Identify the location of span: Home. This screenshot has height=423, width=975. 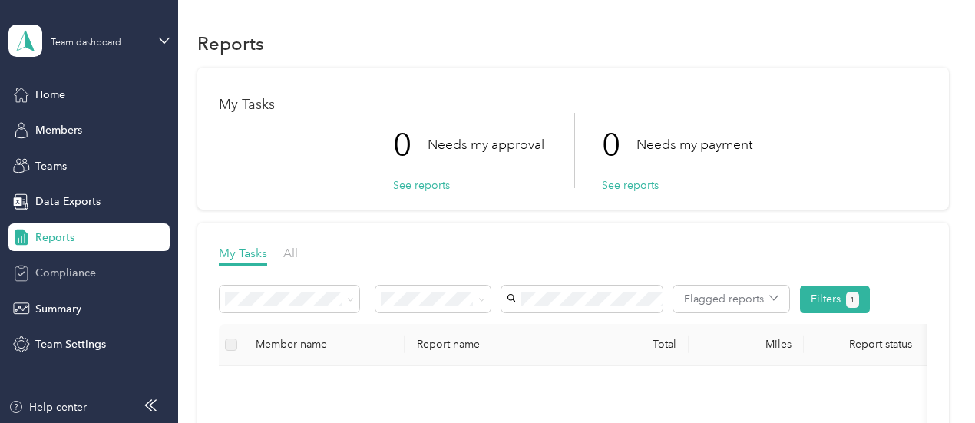
(50, 94).